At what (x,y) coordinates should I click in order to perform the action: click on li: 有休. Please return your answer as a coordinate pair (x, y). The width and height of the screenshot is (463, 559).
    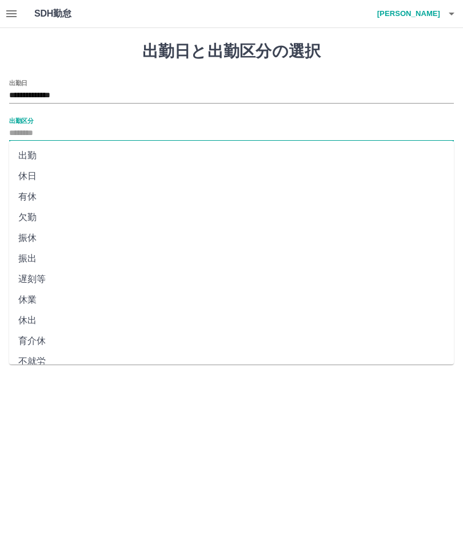
    Looking at the image, I should click on (232, 197).